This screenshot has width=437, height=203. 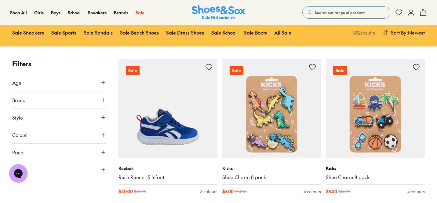 What do you see at coordinates (139, 32) in the screenshot?
I see `a: Sale Beach Shoes` at bounding box center [139, 32].